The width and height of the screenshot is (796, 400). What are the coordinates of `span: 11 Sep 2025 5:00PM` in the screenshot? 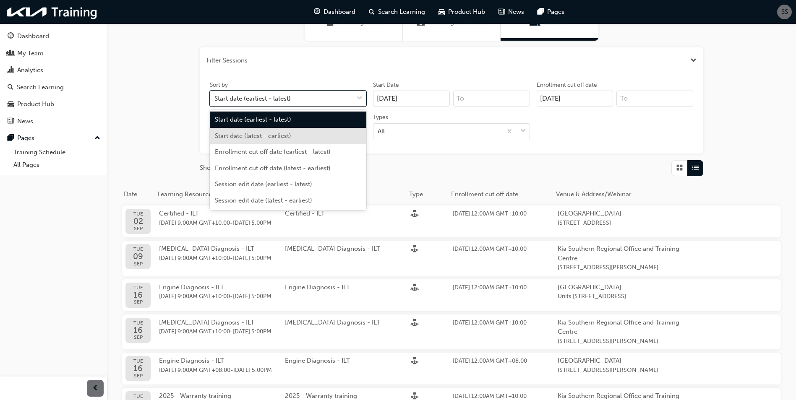 It's located at (252, 258).